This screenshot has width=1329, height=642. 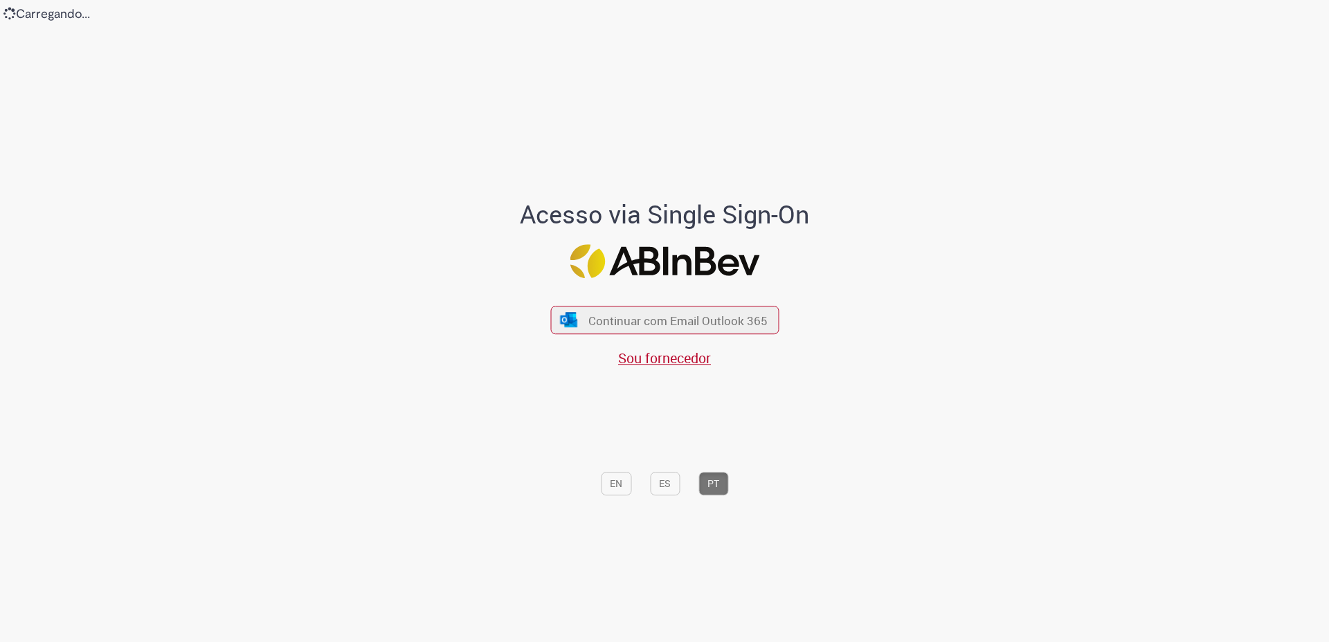 I want to click on span: Continuar com Email Outlook 365, so click(x=678, y=320).